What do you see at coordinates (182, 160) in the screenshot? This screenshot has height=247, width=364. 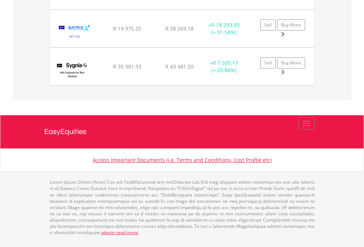 I see `a: Access Important Documents (i.e. Terms and Conditions, Cost Profile etc)` at bounding box center [182, 160].